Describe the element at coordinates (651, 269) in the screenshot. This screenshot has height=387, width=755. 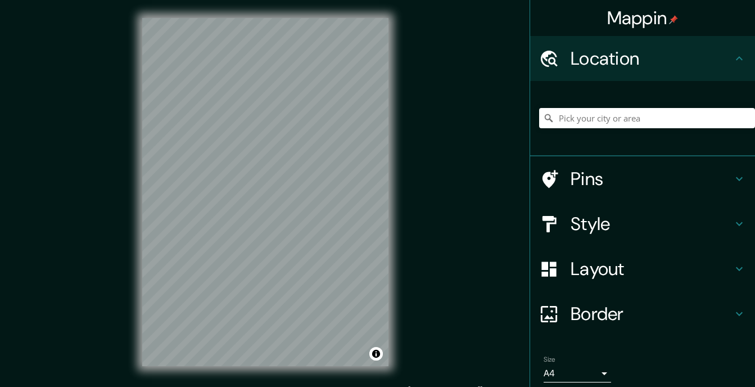
I see `h4: Layout` at that location.